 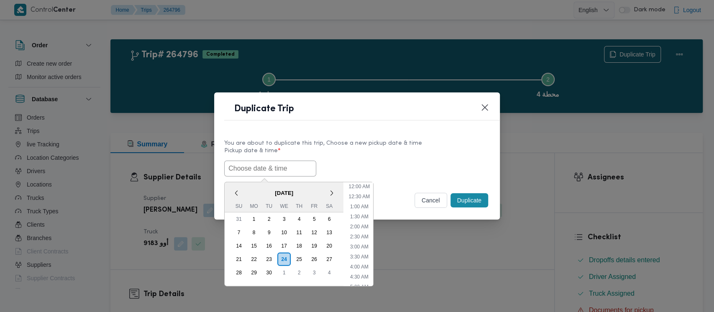 I want to click on div: You are about to duplicate this trip, Choose a new pickup date & time, so click(x=357, y=143).